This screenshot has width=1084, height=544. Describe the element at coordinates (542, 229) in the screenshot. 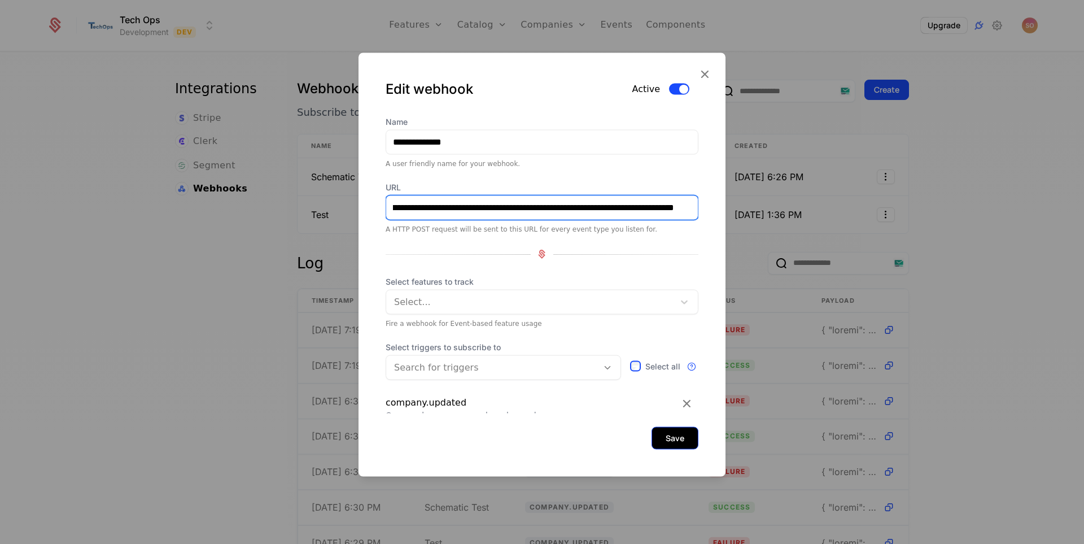

I see `div: A HTTP POST request will be sent to this URL for every event type you listen for.` at that location.